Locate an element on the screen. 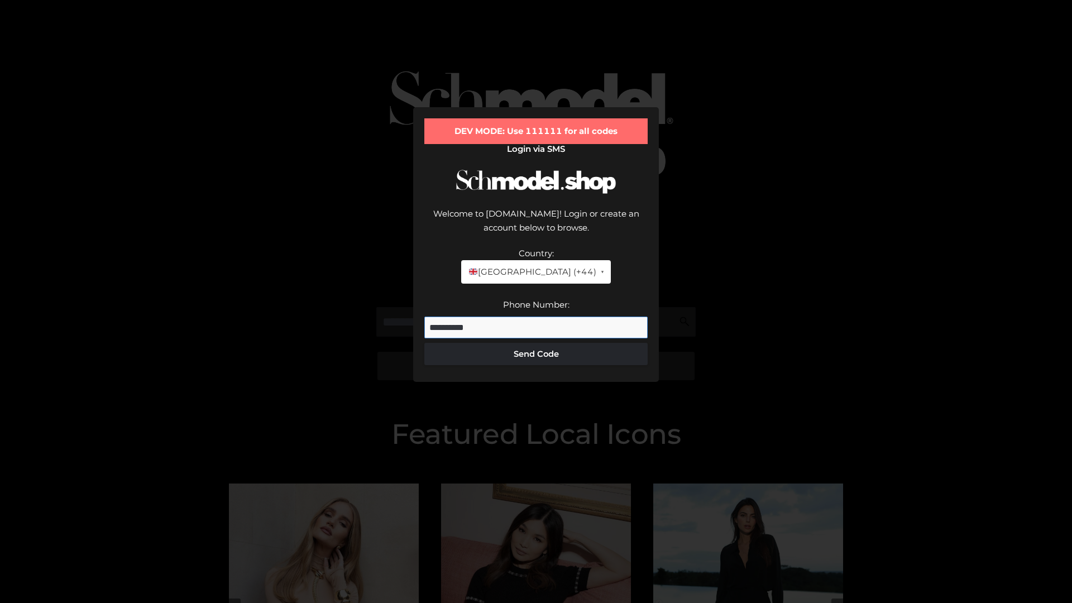 The height and width of the screenshot is (603, 1072). div: DEV MODE: Use 111111 for all codes is located at coordinates (536, 131).